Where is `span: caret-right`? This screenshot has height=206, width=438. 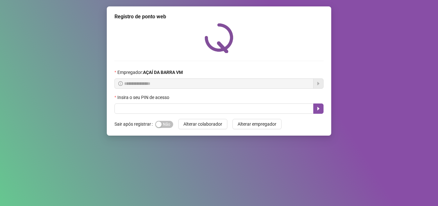 span: caret-right is located at coordinates (319, 108).